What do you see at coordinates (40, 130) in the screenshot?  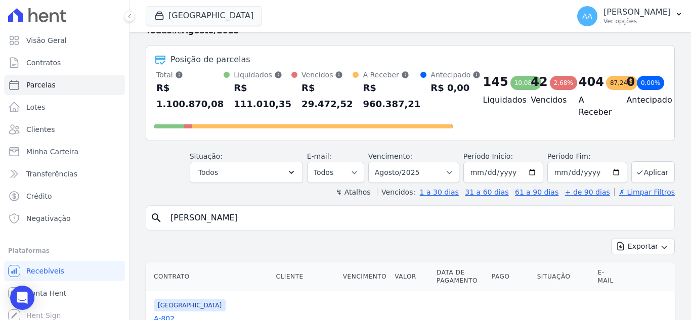 I see `span: Clientes` at bounding box center [40, 130].